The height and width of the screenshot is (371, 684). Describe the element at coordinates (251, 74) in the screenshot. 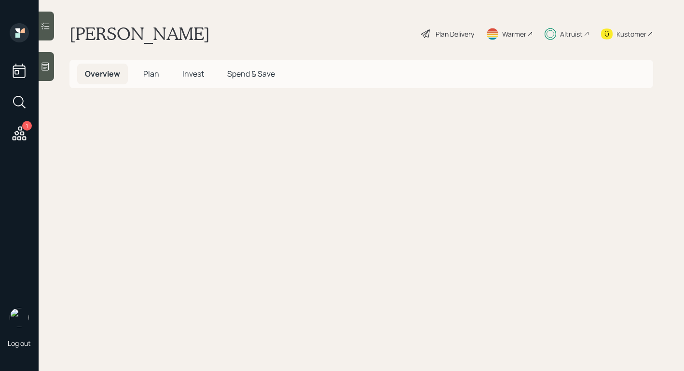

I see `span: Spend & Save` at that location.